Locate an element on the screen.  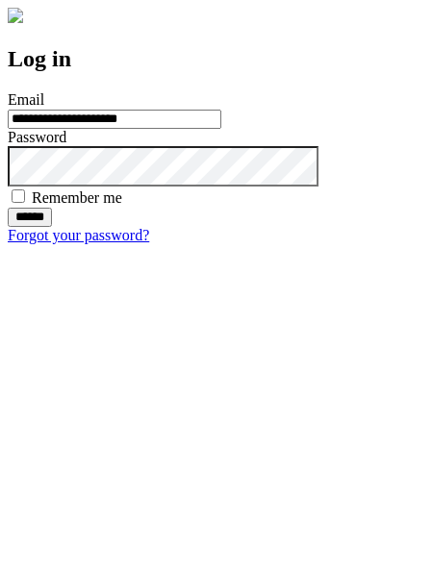
h2: Log in is located at coordinates (216, 59).